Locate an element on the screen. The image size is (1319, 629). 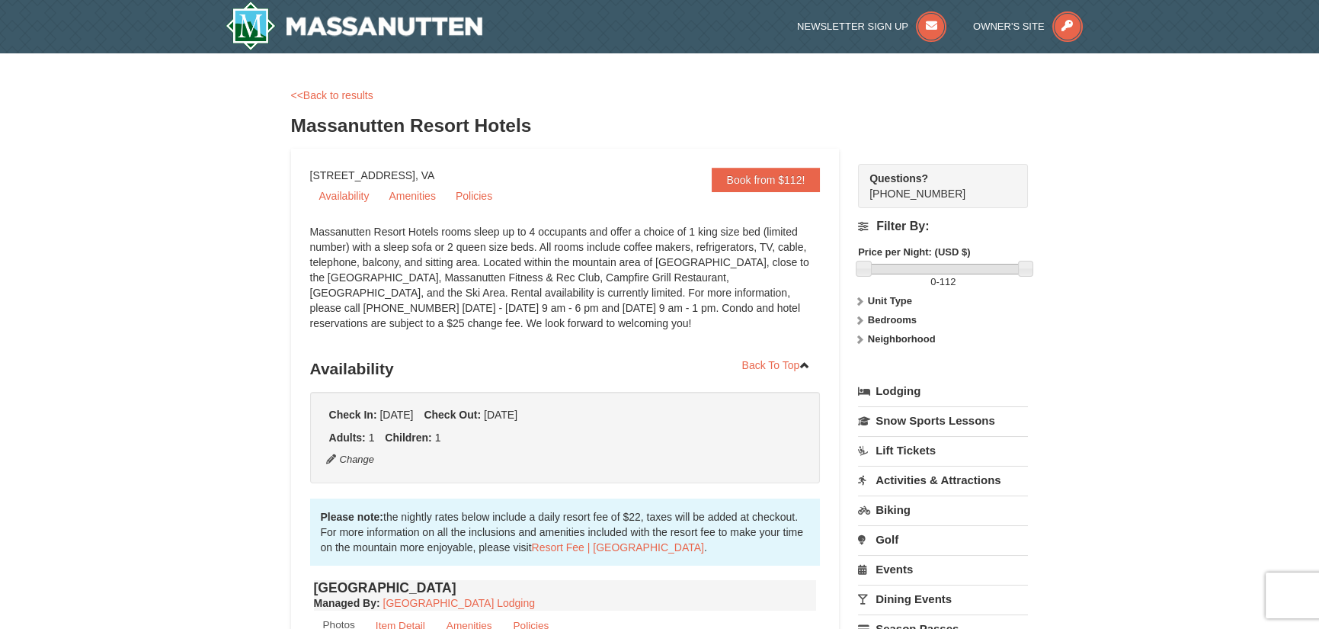
span: Owner's Site is located at coordinates (1009, 26).